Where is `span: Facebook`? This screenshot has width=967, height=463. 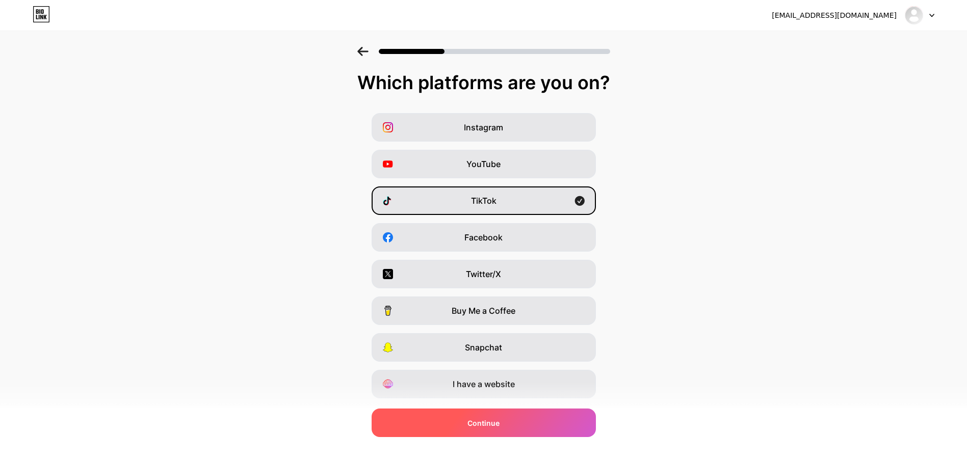
span: Facebook is located at coordinates (483, 237).